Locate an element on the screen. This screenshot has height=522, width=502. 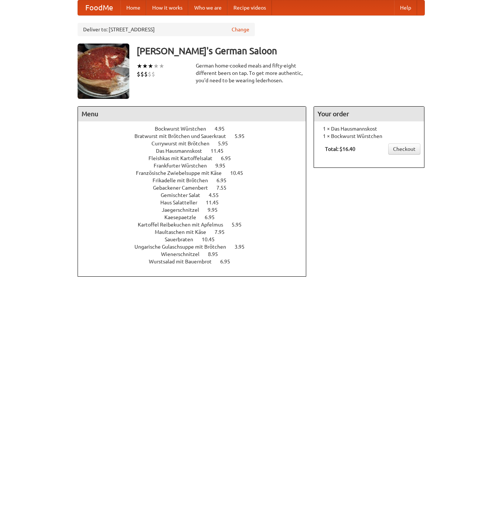
span: Fleishkas mit Kartoffelsalat is located at coordinates (184, 158).